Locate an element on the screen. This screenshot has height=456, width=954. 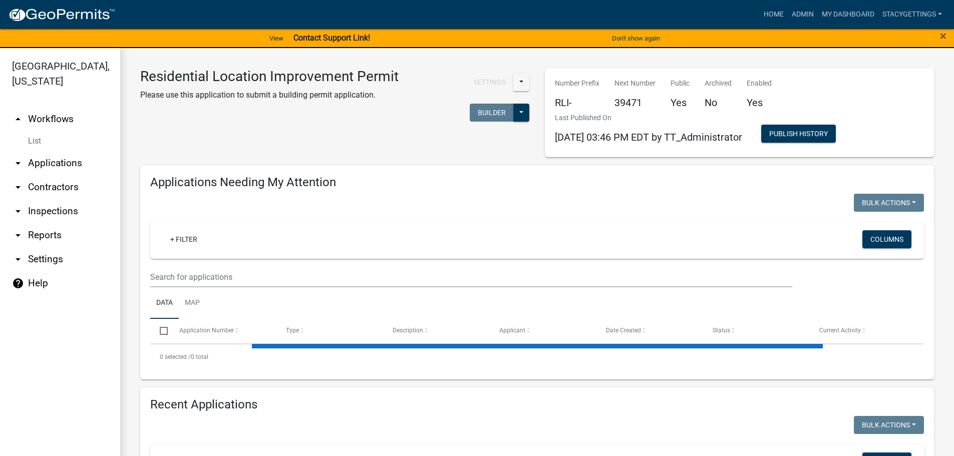
button: Builder is located at coordinates (492, 113).